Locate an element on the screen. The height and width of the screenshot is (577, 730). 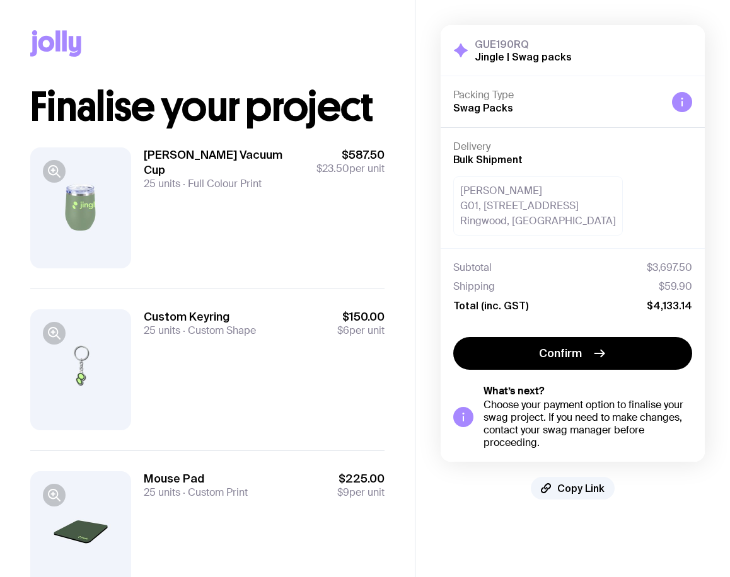
span: Confirm is located at coordinates (560, 354).